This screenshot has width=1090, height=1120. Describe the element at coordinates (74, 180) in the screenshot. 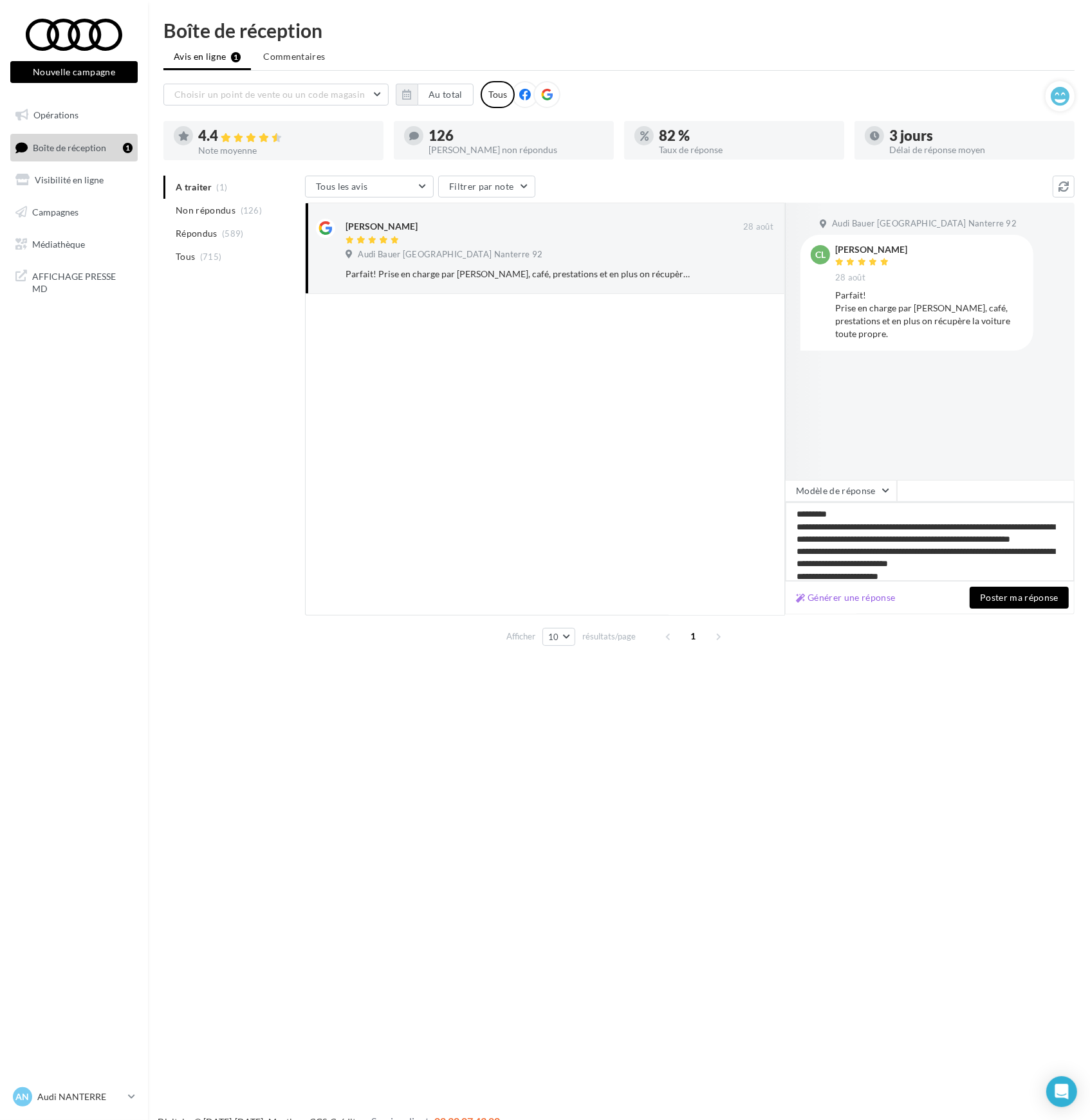

I see `a: Visibilité en ligne` at that location.